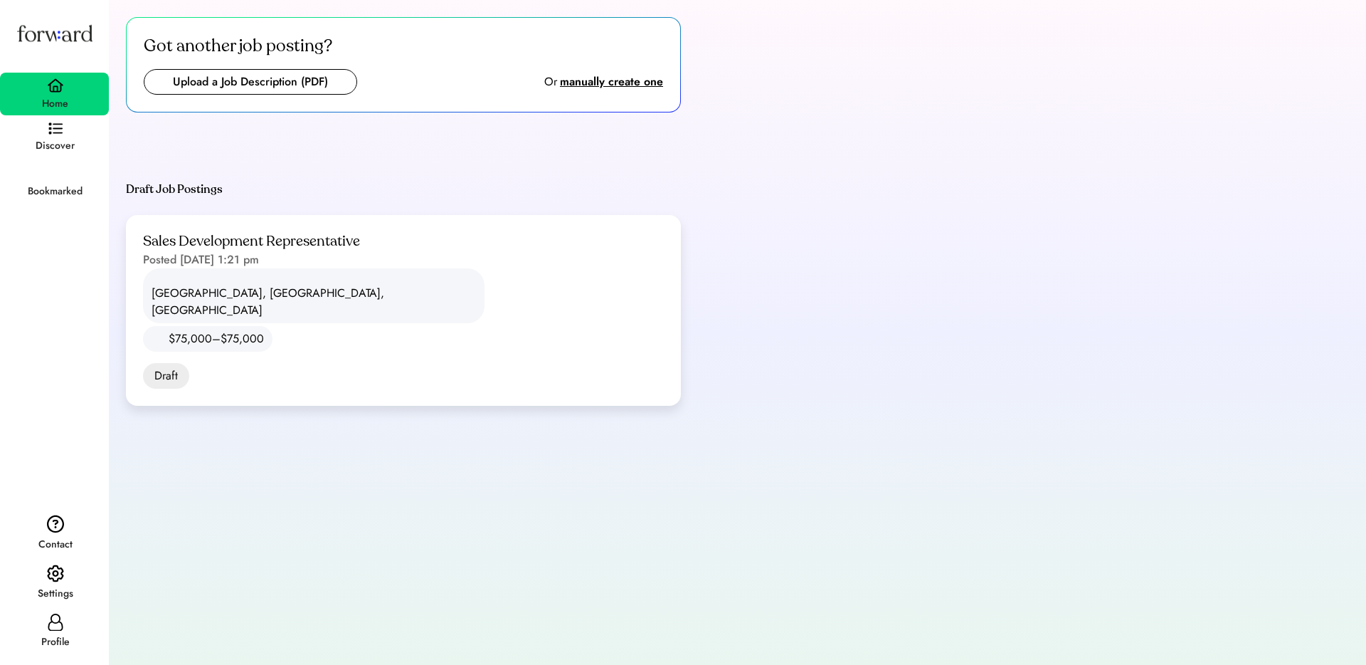  What do you see at coordinates (55, 104) in the screenshot?
I see `div: Home` at bounding box center [55, 104].